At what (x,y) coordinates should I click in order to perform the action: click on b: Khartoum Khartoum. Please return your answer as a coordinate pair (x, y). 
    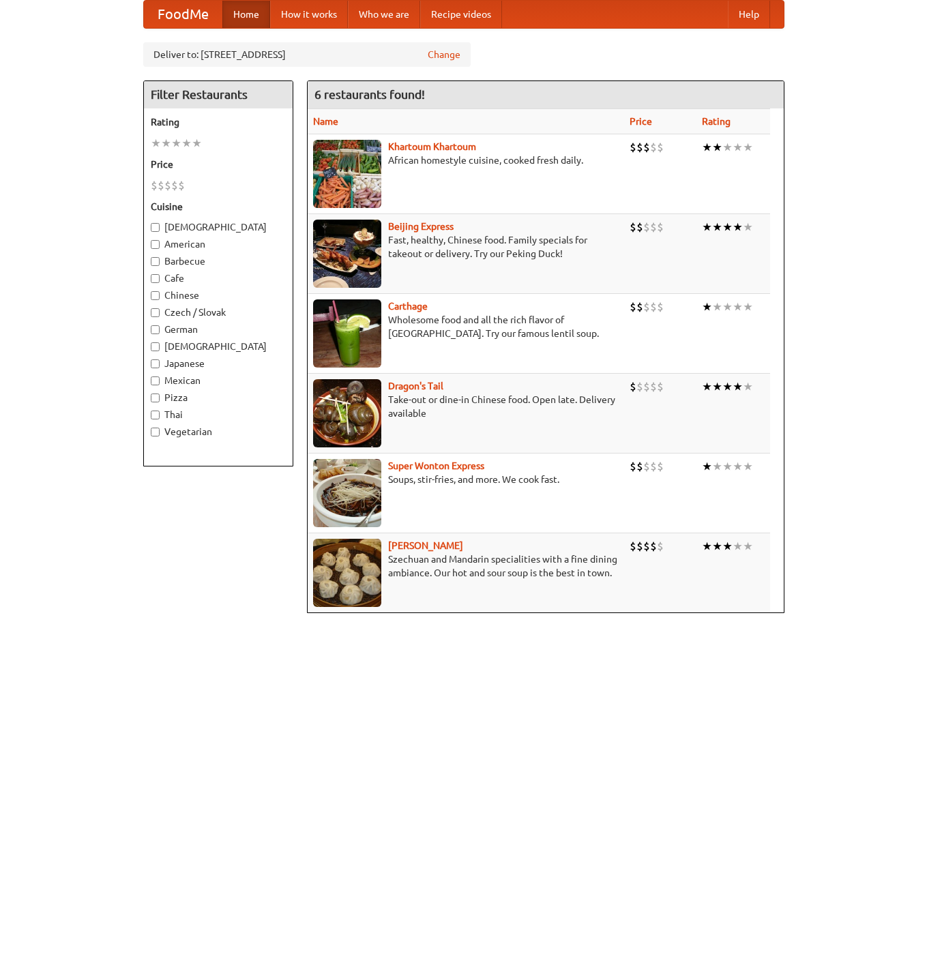
    Looking at the image, I should click on (432, 147).